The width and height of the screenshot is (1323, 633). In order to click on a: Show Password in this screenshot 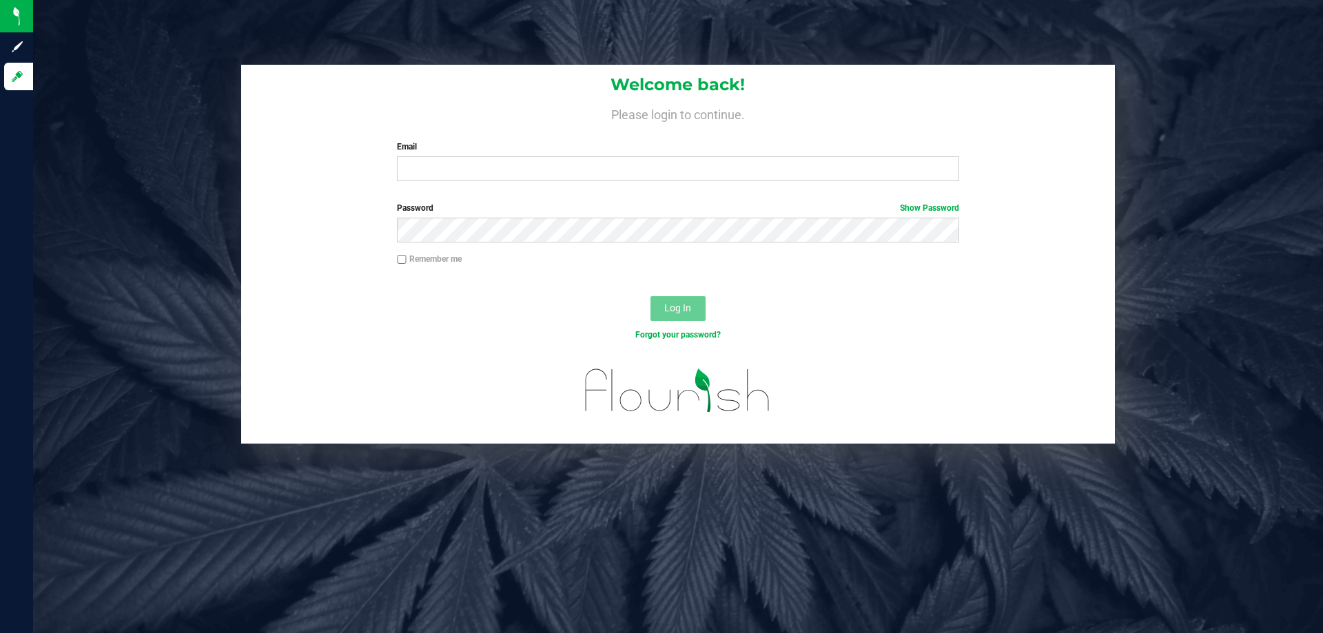, I will do `click(930, 208)`.